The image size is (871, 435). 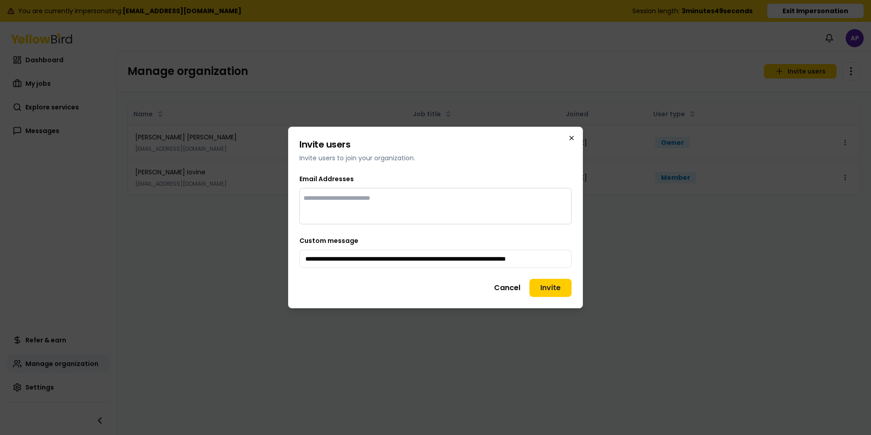 I want to click on label: Custom message, so click(x=329, y=240).